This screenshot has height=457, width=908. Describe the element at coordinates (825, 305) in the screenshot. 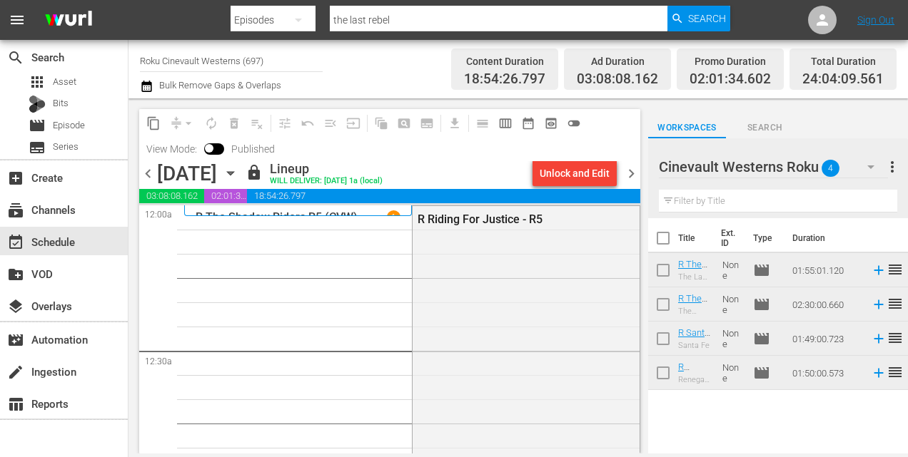

I see `td: 02:30:00.660` at that location.